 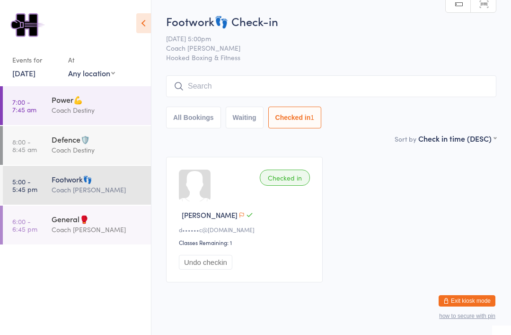 What do you see at coordinates (97, 99) in the screenshot?
I see `div: Power💪` at bounding box center [97, 99].